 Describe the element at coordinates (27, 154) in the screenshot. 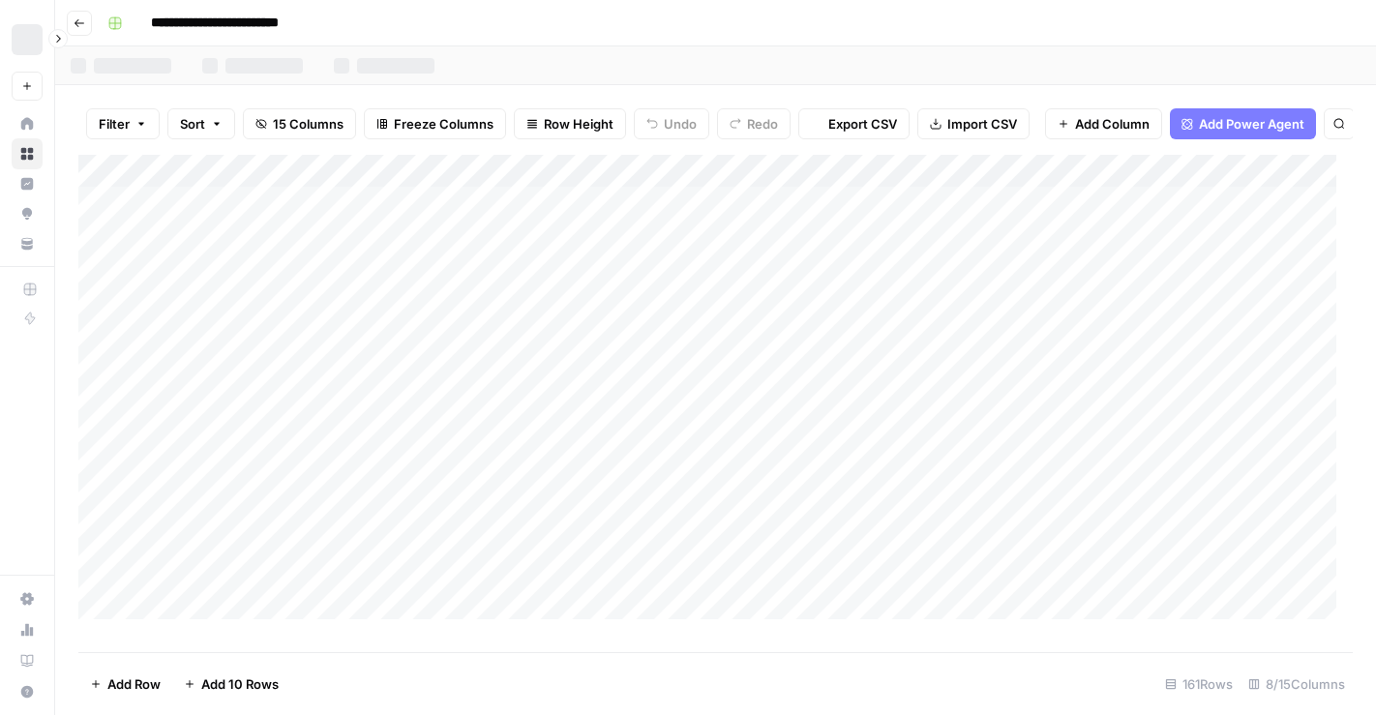

I see `a: Browse` at that location.